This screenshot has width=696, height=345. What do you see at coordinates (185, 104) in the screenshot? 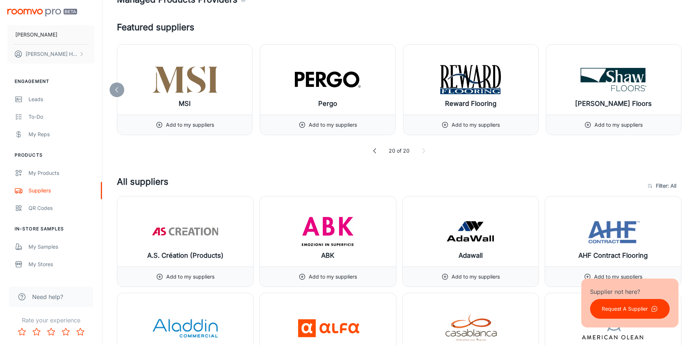
I see `h6: MSI` at bounding box center [185, 104].